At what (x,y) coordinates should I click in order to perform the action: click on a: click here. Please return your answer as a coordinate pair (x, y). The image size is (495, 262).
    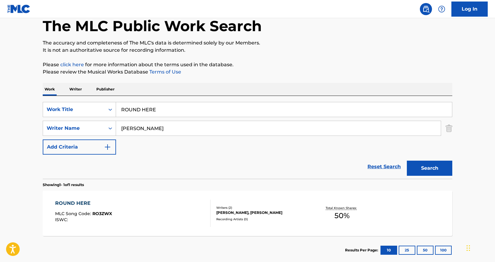
    Looking at the image, I should click on (72, 64).